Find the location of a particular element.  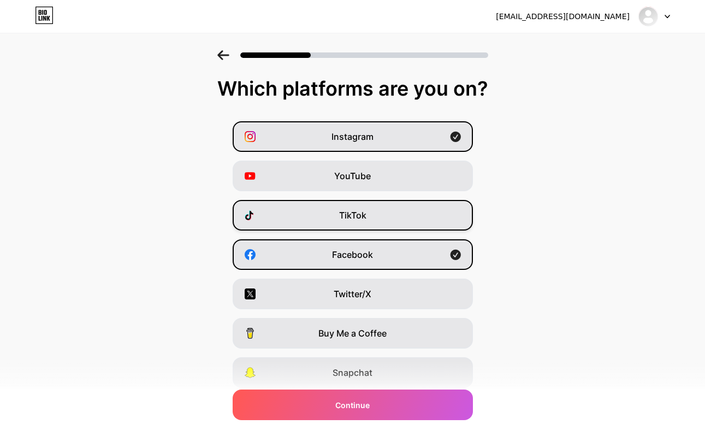

div: Which platforms are you on? is located at coordinates (352, 88).